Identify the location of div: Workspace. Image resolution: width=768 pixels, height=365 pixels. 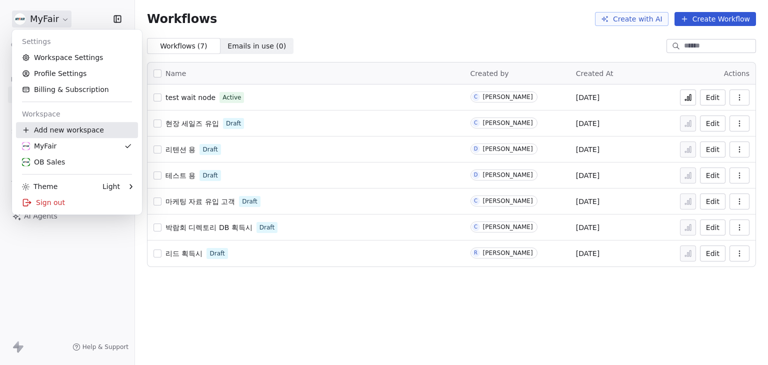
(77, 114).